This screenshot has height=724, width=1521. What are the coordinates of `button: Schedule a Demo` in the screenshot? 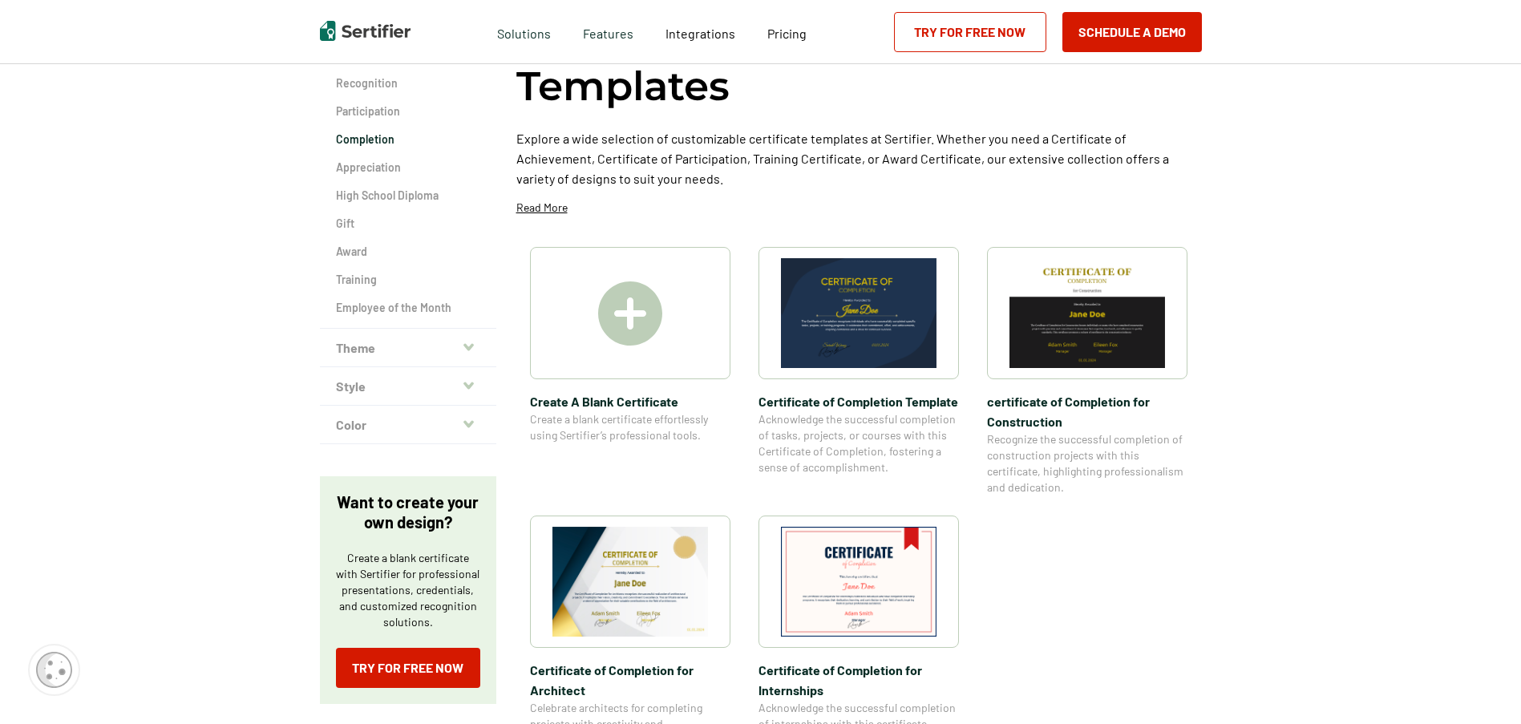 It's located at (1132, 32).